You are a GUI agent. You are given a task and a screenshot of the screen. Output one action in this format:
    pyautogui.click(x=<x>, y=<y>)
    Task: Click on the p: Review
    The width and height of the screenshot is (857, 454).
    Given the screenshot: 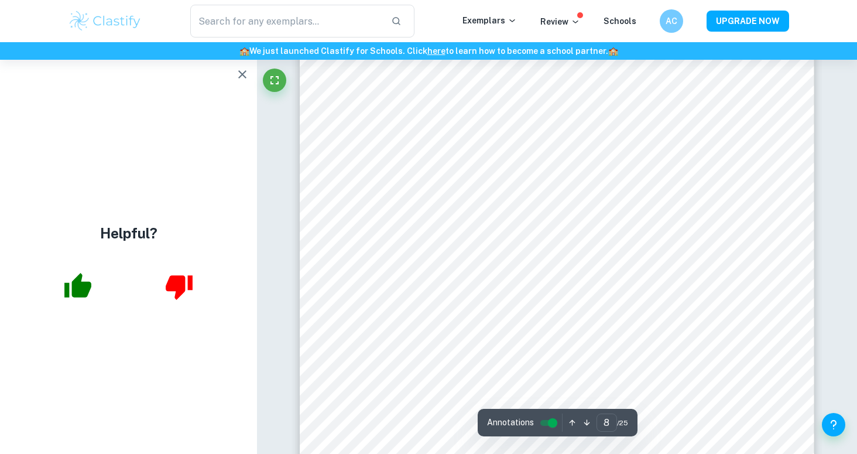 What is the action you would take?
    pyautogui.click(x=560, y=22)
    